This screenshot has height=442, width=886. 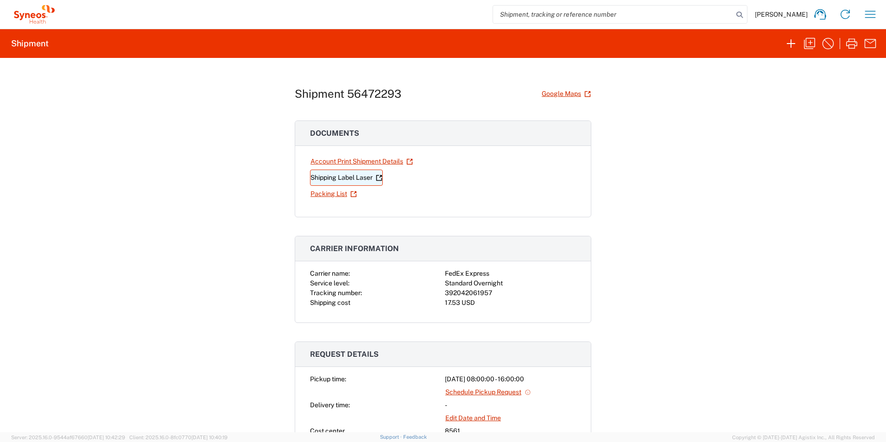 What do you see at coordinates (336, 293) in the screenshot?
I see `span: Tracking number:` at bounding box center [336, 293].